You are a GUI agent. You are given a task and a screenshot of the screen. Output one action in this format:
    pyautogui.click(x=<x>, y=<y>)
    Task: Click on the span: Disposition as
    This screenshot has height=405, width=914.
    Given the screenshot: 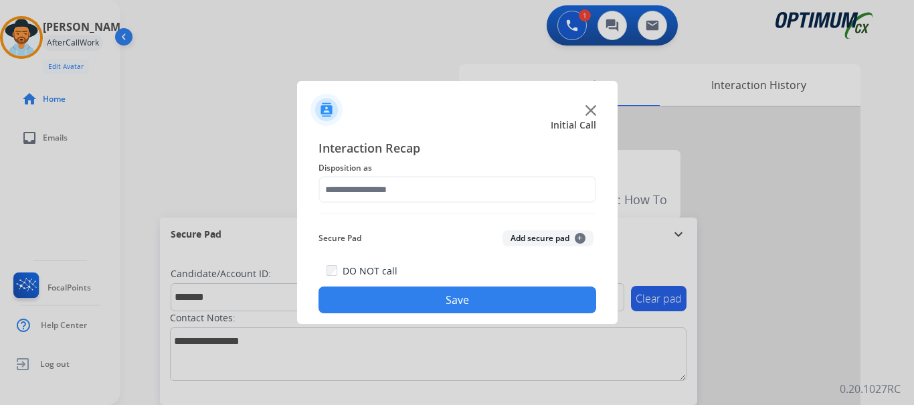 What is the action you would take?
    pyautogui.click(x=457, y=168)
    